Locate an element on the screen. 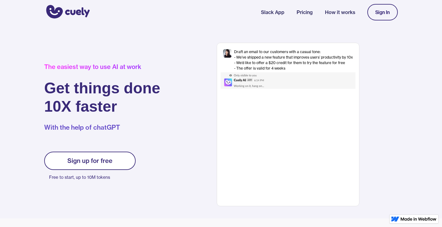 This screenshot has height=227, width=442. a: Slack App is located at coordinates (272, 12).